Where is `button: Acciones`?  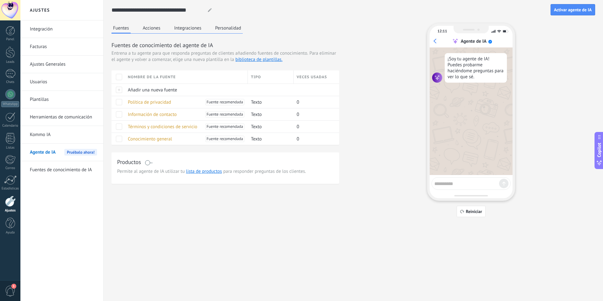 button: Acciones is located at coordinates (152, 28).